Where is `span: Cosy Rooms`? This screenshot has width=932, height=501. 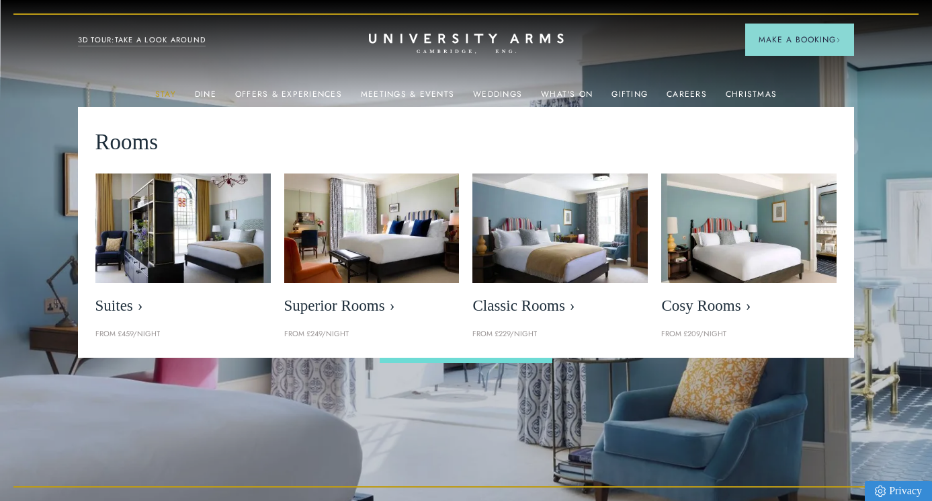
span: Cosy Rooms is located at coordinates (749, 306).